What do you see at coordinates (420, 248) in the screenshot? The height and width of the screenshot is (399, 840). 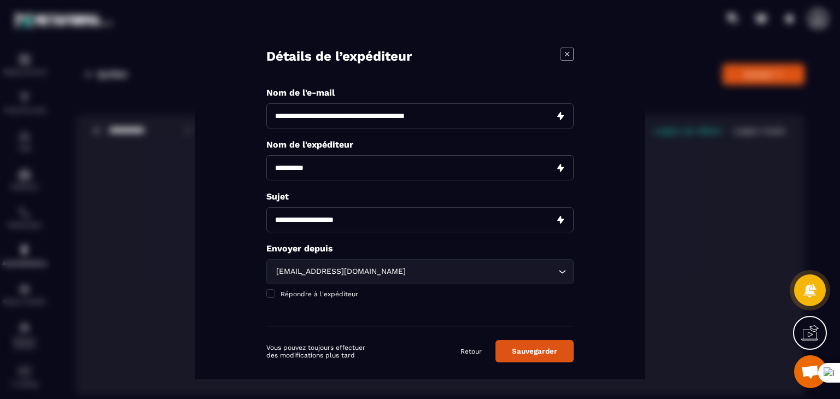 I see `p: Envoyer depuis` at bounding box center [420, 248].